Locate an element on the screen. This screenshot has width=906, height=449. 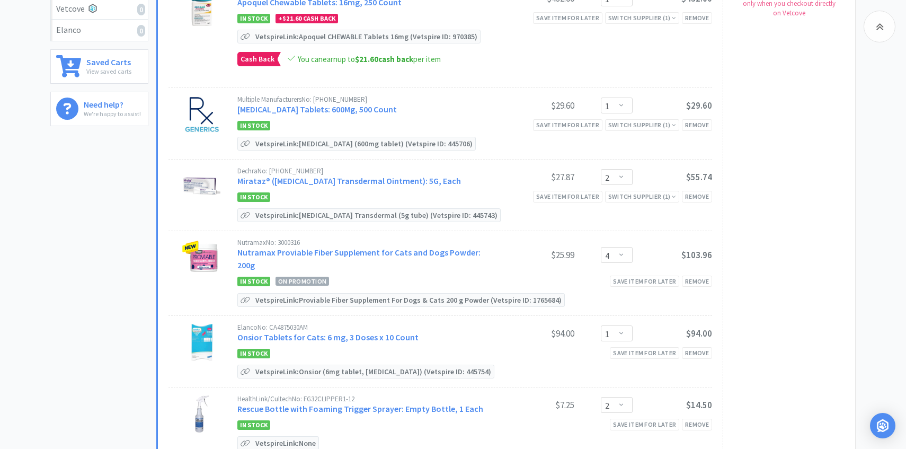
div: HealthLink/Cultech No: FG32CLIPPER1-12 is located at coordinates (366, 399).